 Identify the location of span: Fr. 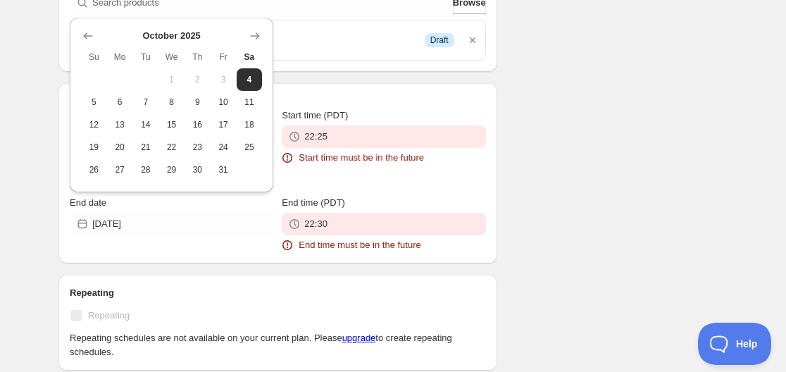
(223, 57).